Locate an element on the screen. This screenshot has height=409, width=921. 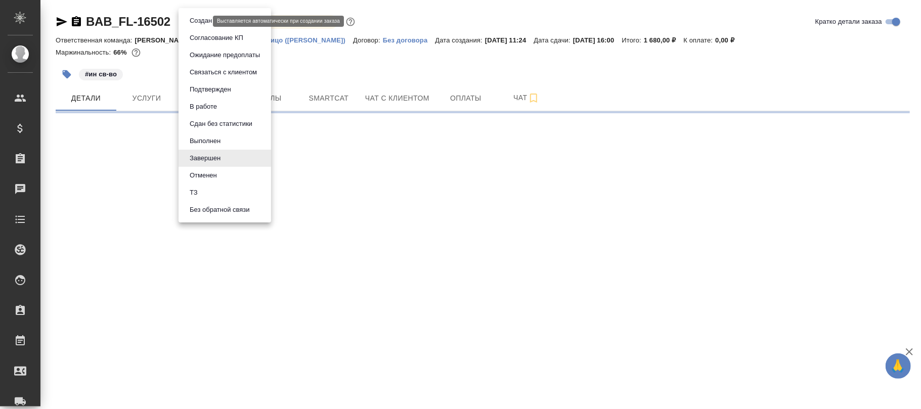
button: В работе is located at coordinates (203, 107).